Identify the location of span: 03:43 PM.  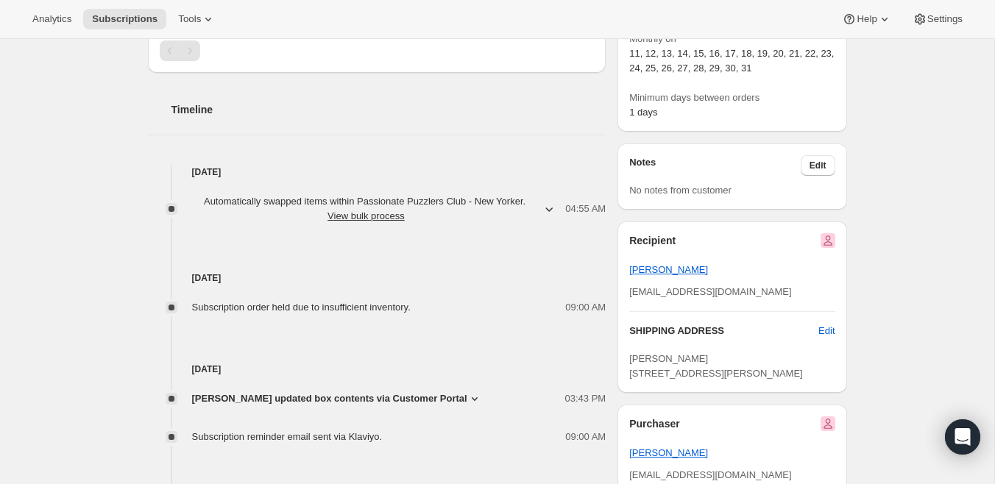
(586, 399).